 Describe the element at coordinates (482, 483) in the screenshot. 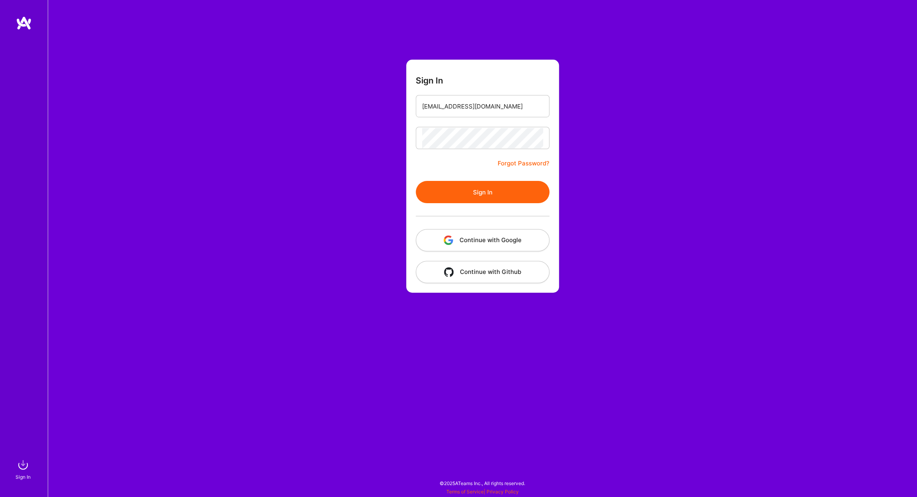

I see `div: © 2025 ATeams Inc., All rights reserved.` at that location.